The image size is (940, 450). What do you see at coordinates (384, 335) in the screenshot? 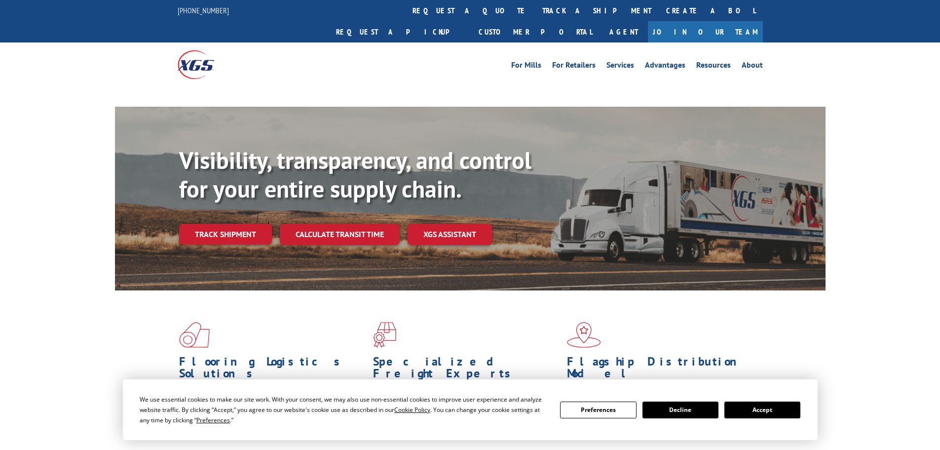
I see `img: xgs-icon-focused-on-flooring-red` at bounding box center [384, 335].